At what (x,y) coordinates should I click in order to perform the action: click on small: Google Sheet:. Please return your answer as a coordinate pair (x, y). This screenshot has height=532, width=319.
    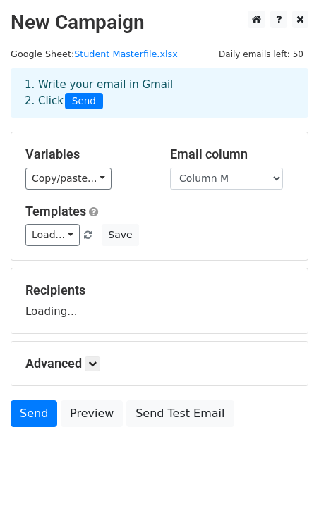
    Looking at the image, I should click on (94, 54).